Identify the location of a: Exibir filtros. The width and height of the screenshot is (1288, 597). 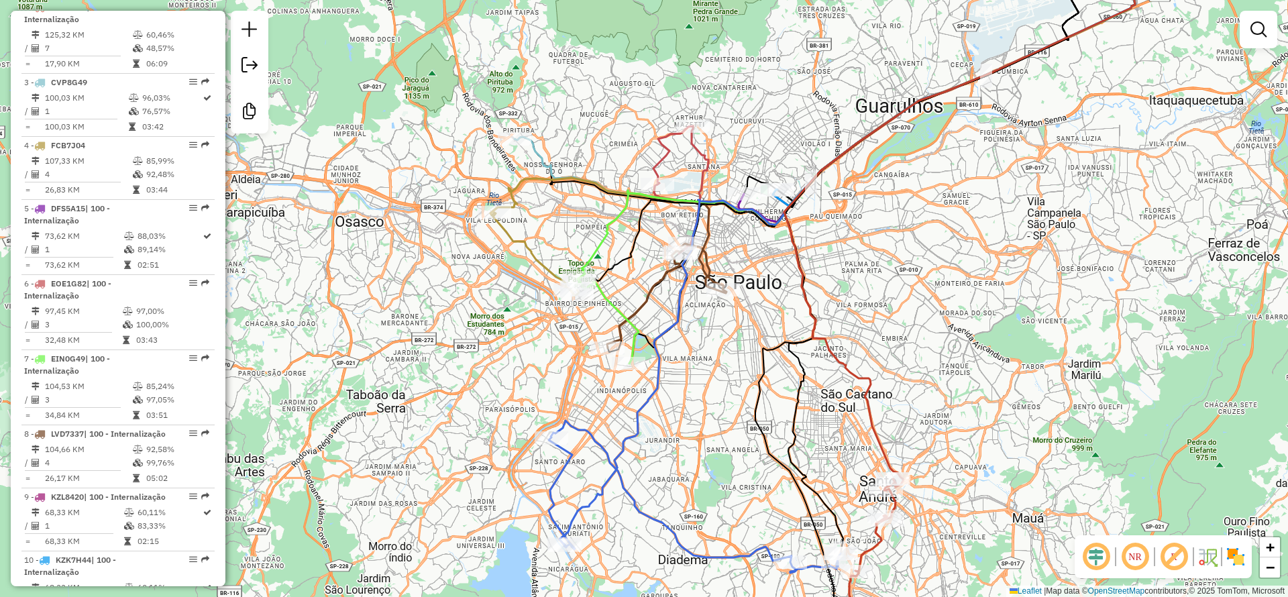
(1258, 30).